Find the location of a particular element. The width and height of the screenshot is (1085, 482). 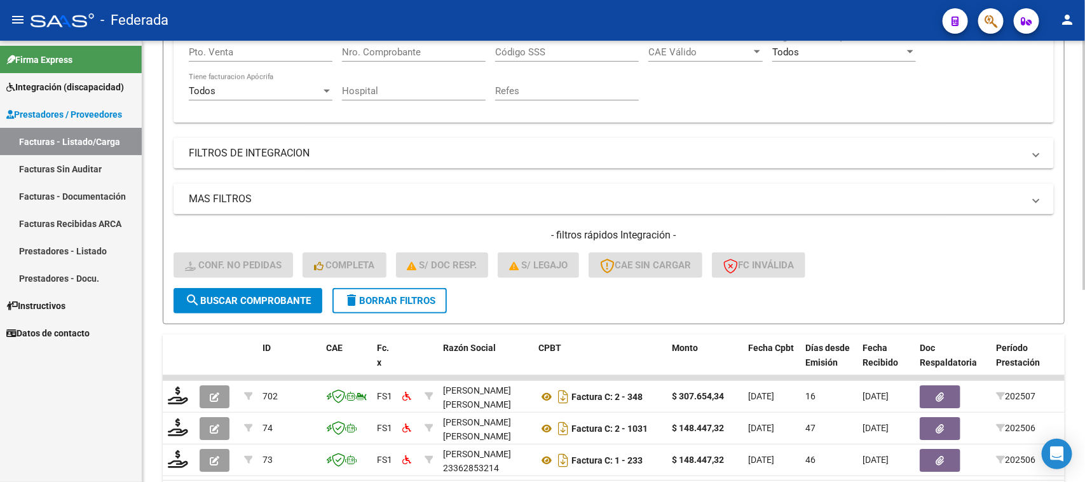

mat-expansion-panel-header: FILTROS DE INTEGRACION is located at coordinates (613, 153).